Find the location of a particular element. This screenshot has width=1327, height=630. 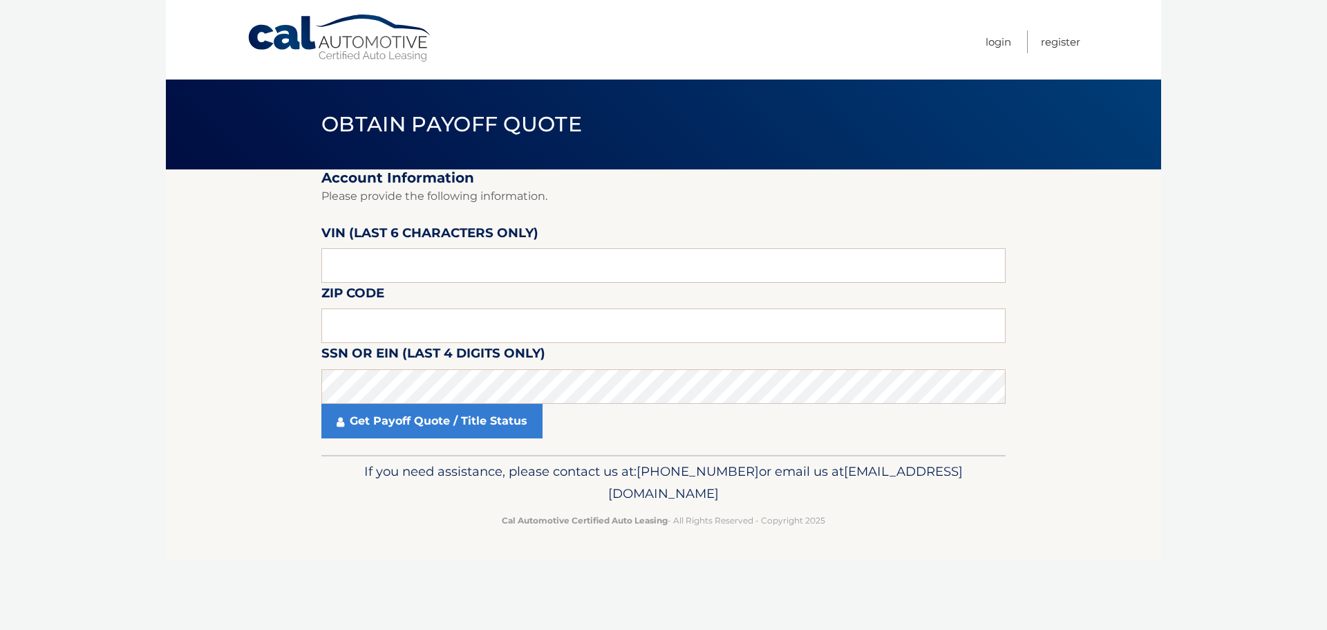

a: Cal Automotive is located at coordinates (340, 38).